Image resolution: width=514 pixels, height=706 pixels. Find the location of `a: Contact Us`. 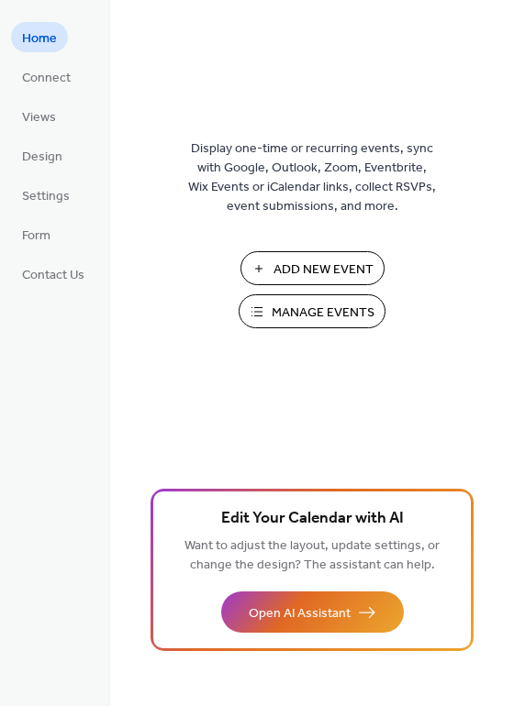

a: Contact Us is located at coordinates (53, 273).